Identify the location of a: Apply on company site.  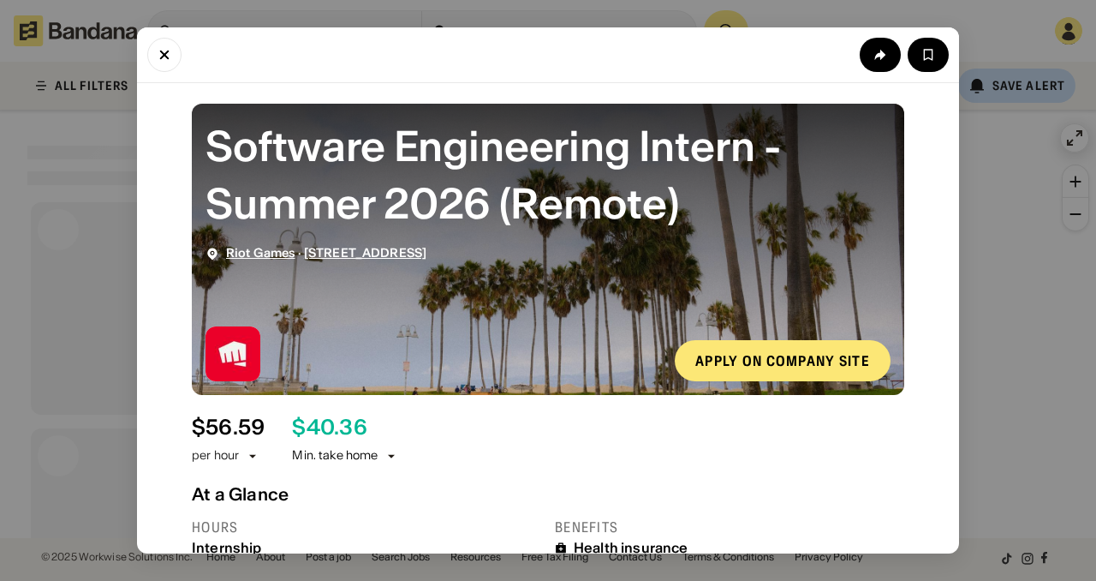
(783, 361).